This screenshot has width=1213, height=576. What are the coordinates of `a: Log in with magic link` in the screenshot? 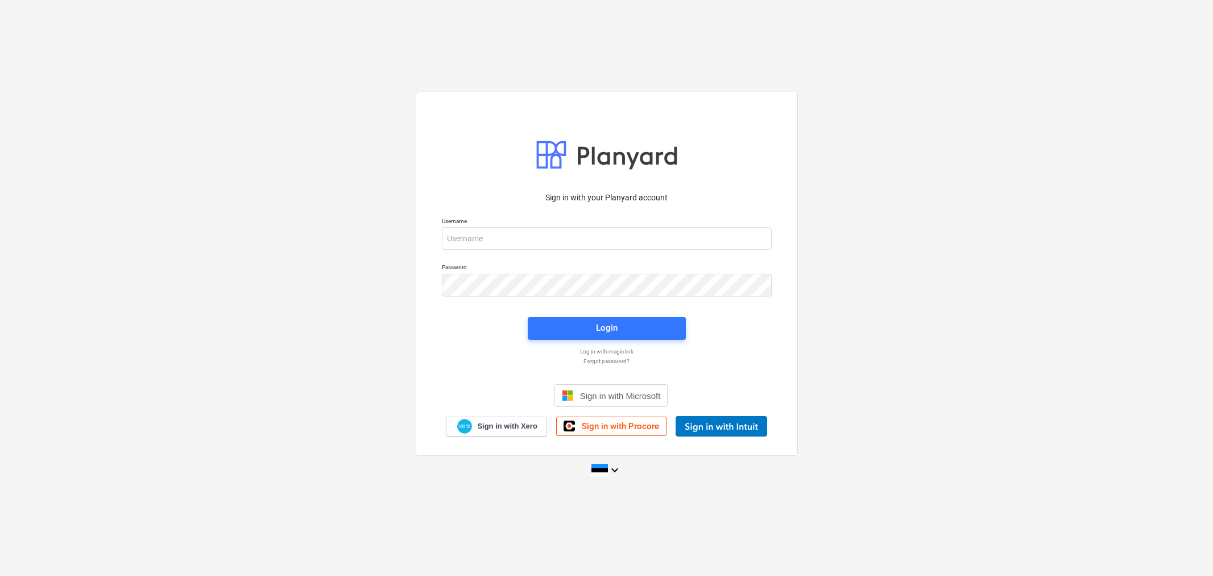 It's located at (607, 351).